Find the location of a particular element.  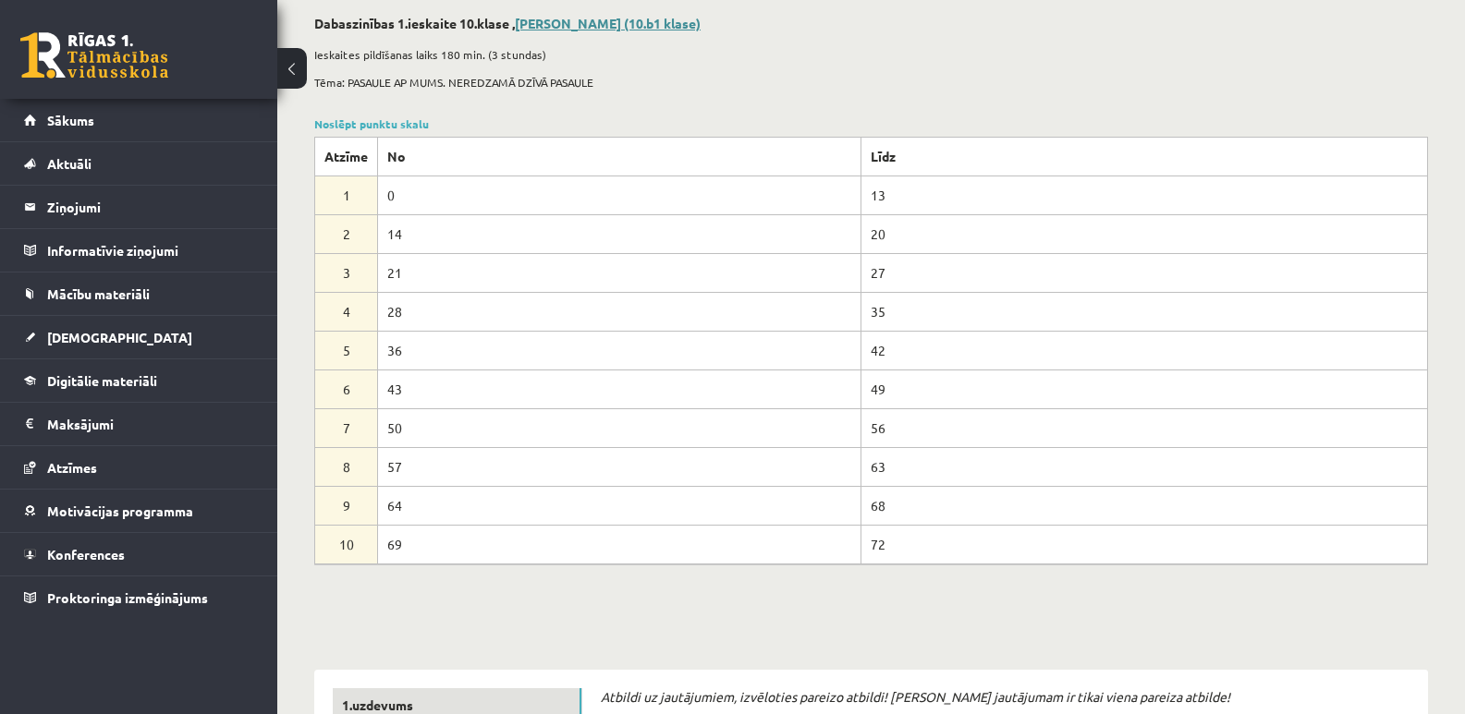

a: Noslēpt punktu skalu is located at coordinates (372, 124).